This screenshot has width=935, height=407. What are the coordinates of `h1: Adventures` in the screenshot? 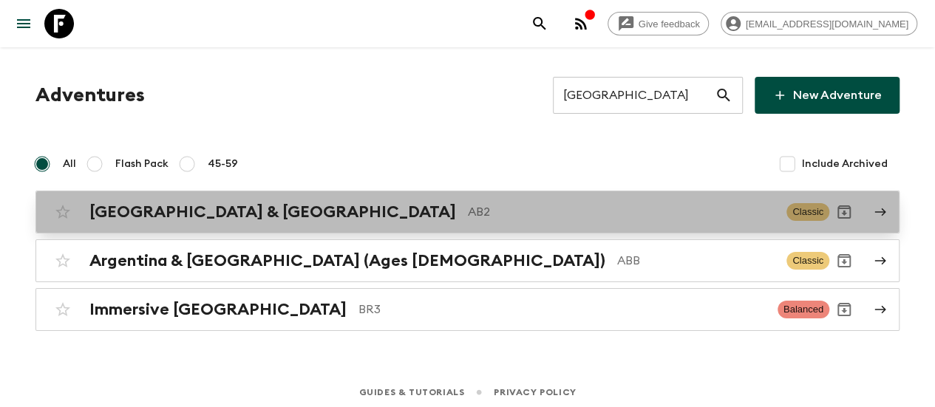 It's located at (90, 95).